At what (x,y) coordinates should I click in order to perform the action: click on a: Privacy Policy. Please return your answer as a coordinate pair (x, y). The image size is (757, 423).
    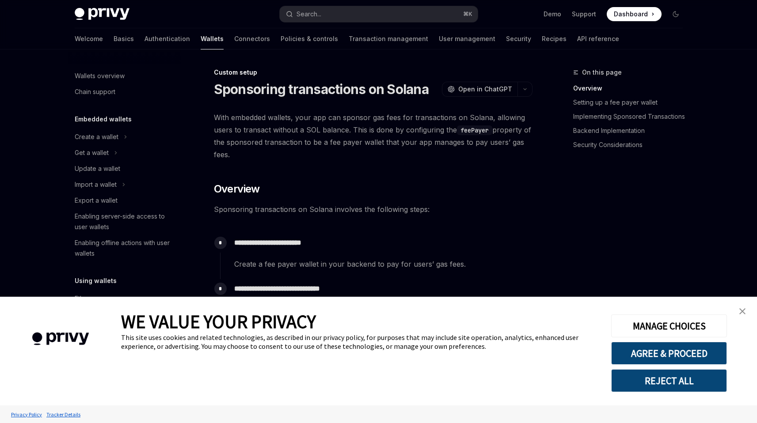
    Looking at the image, I should click on (27, 414).